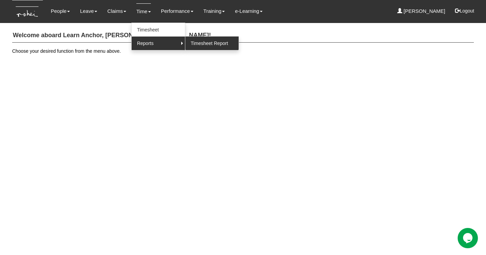  I want to click on a: Training, so click(214, 11).